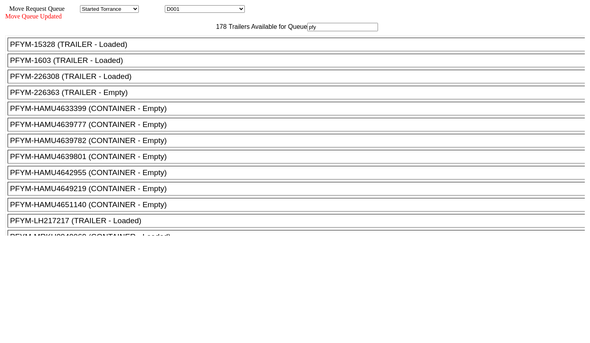 The image size is (590, 343). What do you see at coordinates (267, 26) in the screenshot?
I see `span: Trailers Available for Queue` at bounding box center [267, 26].